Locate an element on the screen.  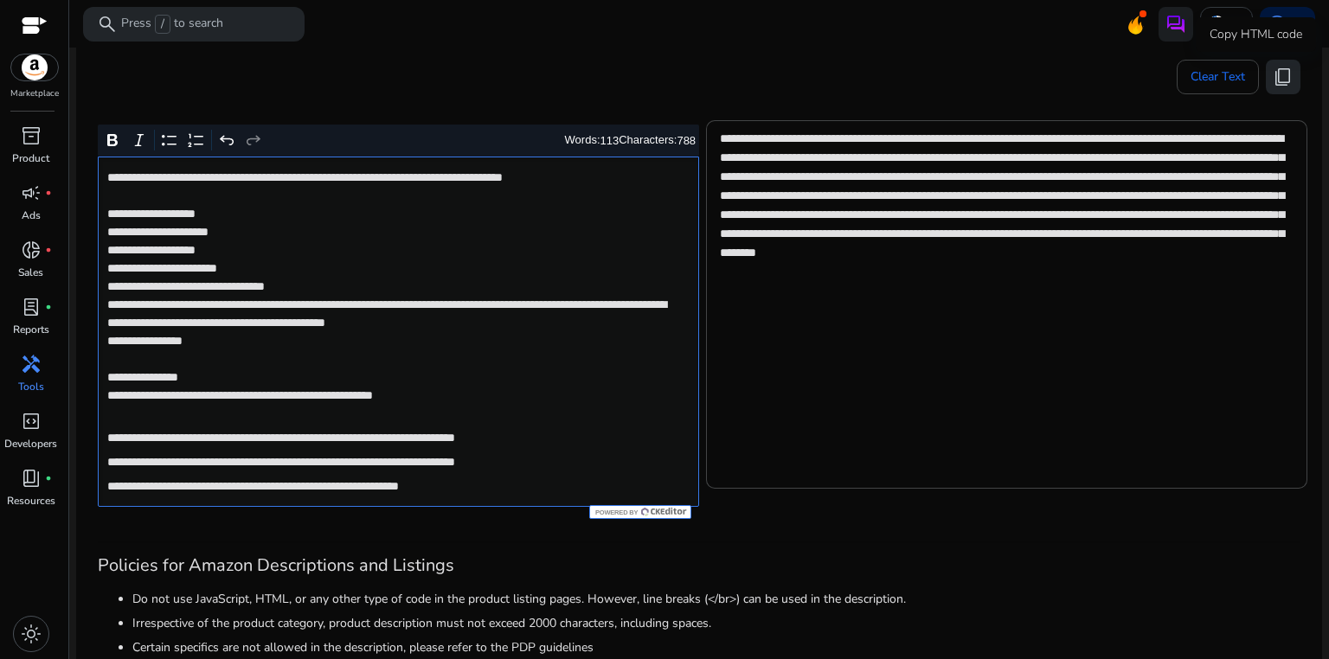
p: Press to search is located at coordinates (172, 24).